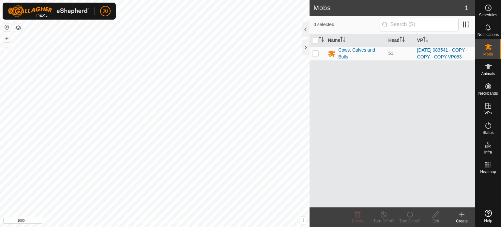 This screenshot has width=501, height=227. What do you see at coordinates (357, 221) in the screenshot?
I see `span: Delete` at bounding box center [357, 221].